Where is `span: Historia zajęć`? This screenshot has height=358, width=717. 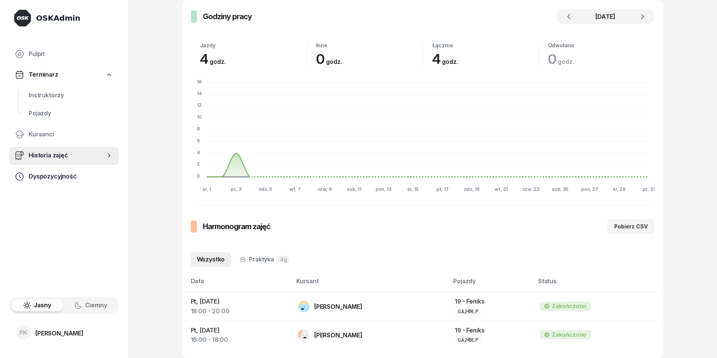 span: Historia zajęć is located at coordinates (67, 156).